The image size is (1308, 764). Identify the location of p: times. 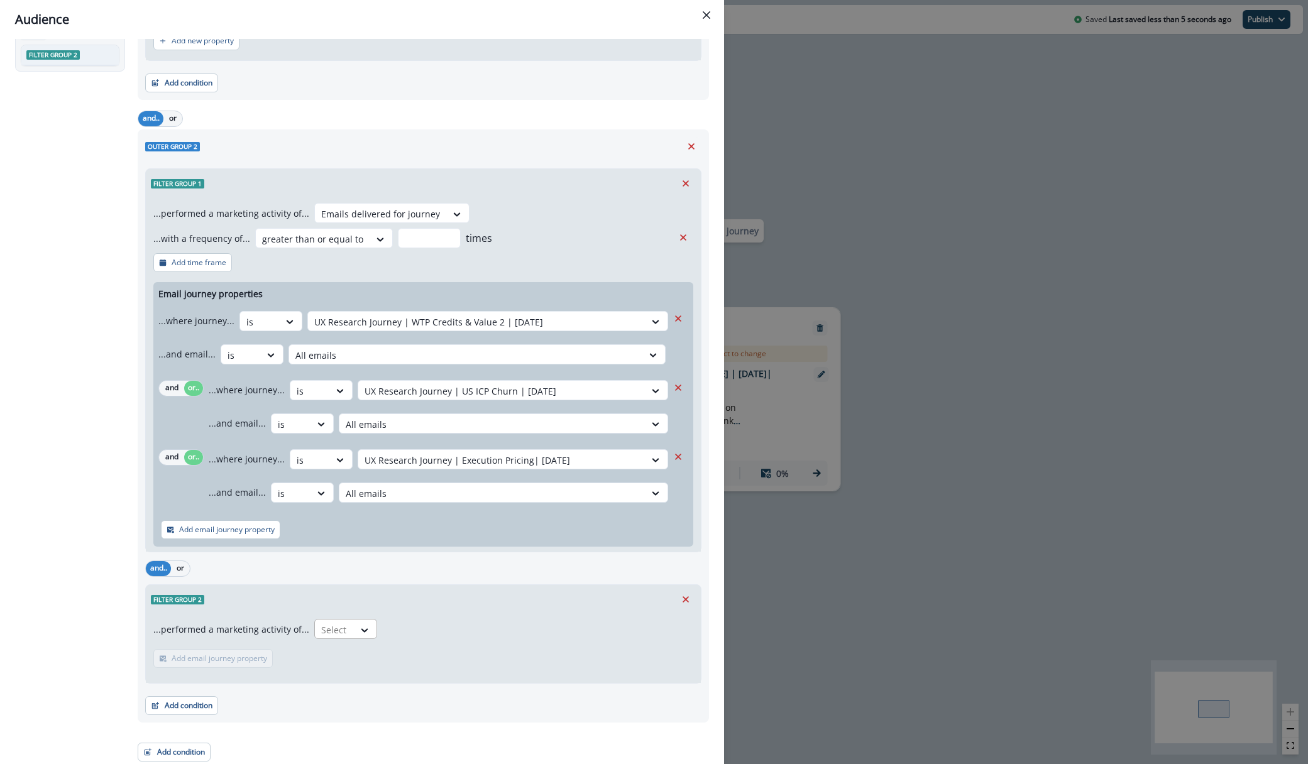
(479, 238).